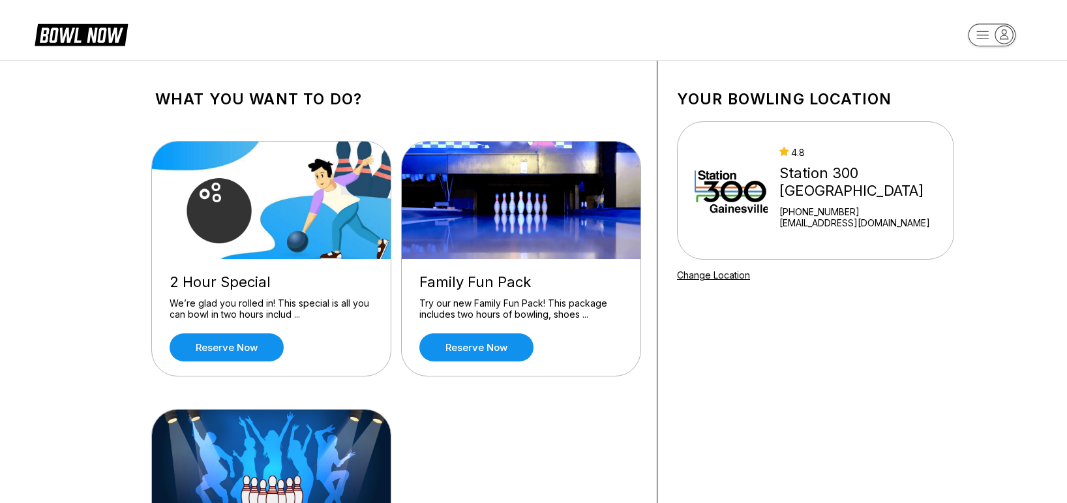 Image resolution: width=1067 pixels, height=503 pixels. Describe the element at coordinates (521, 309) in the screenshot. I see `div: Try our new Family Fun Pack! This package includes two hours of bowling, shoes ...` at that location.